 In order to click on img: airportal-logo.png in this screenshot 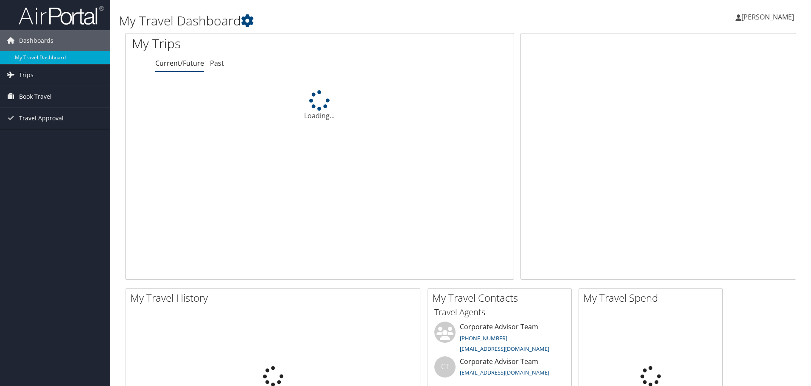, I will do `click(61, 15)`.